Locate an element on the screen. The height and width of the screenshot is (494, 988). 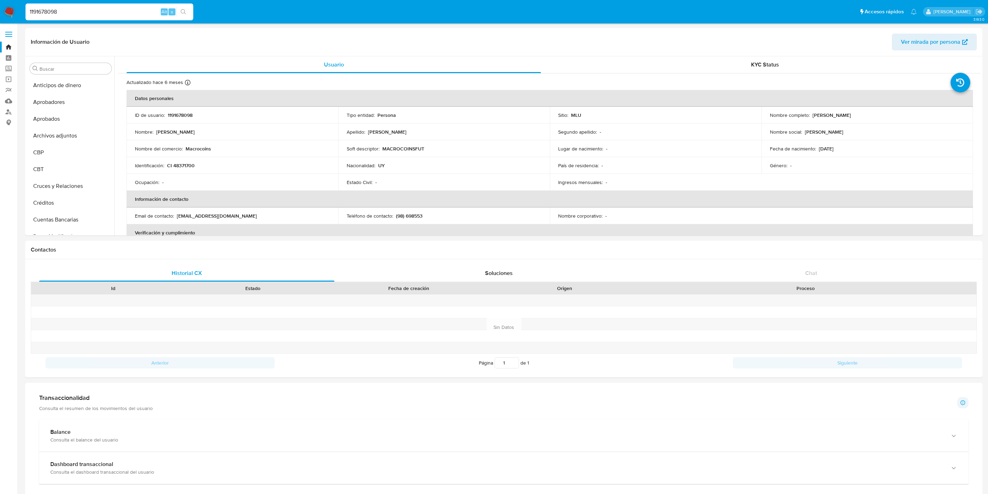
div: Id is located at coordinates (113, 288).